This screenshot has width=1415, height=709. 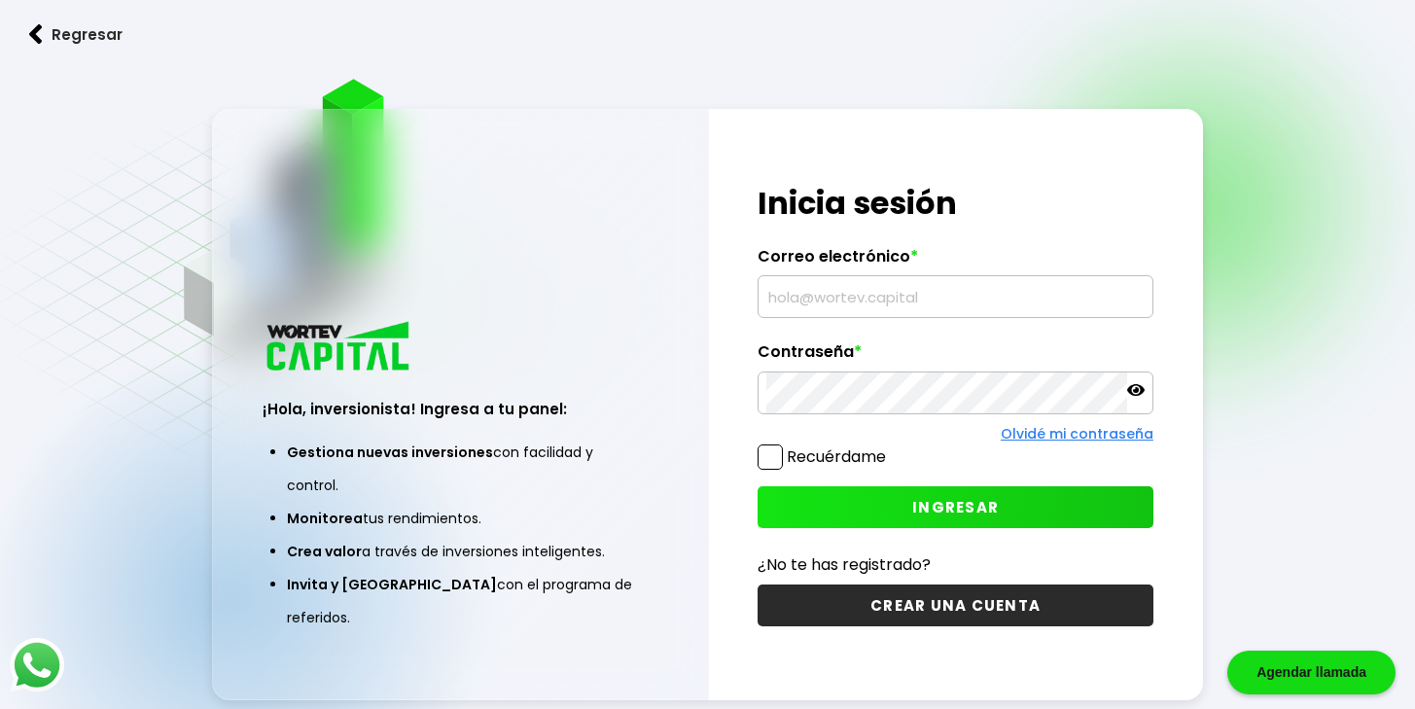 I want to click on p: ¿No te has registrado?, so click(x=955, y=564).